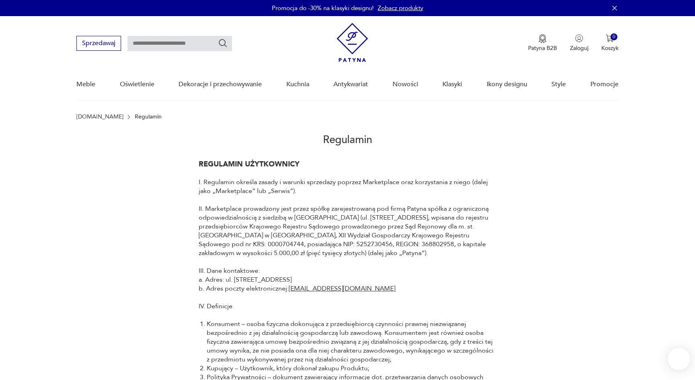 The image size is (695, 380). I want to click on li: Kupujący – Użytkownik, który dokonał zakupu Produktu;, so click(288, 368).